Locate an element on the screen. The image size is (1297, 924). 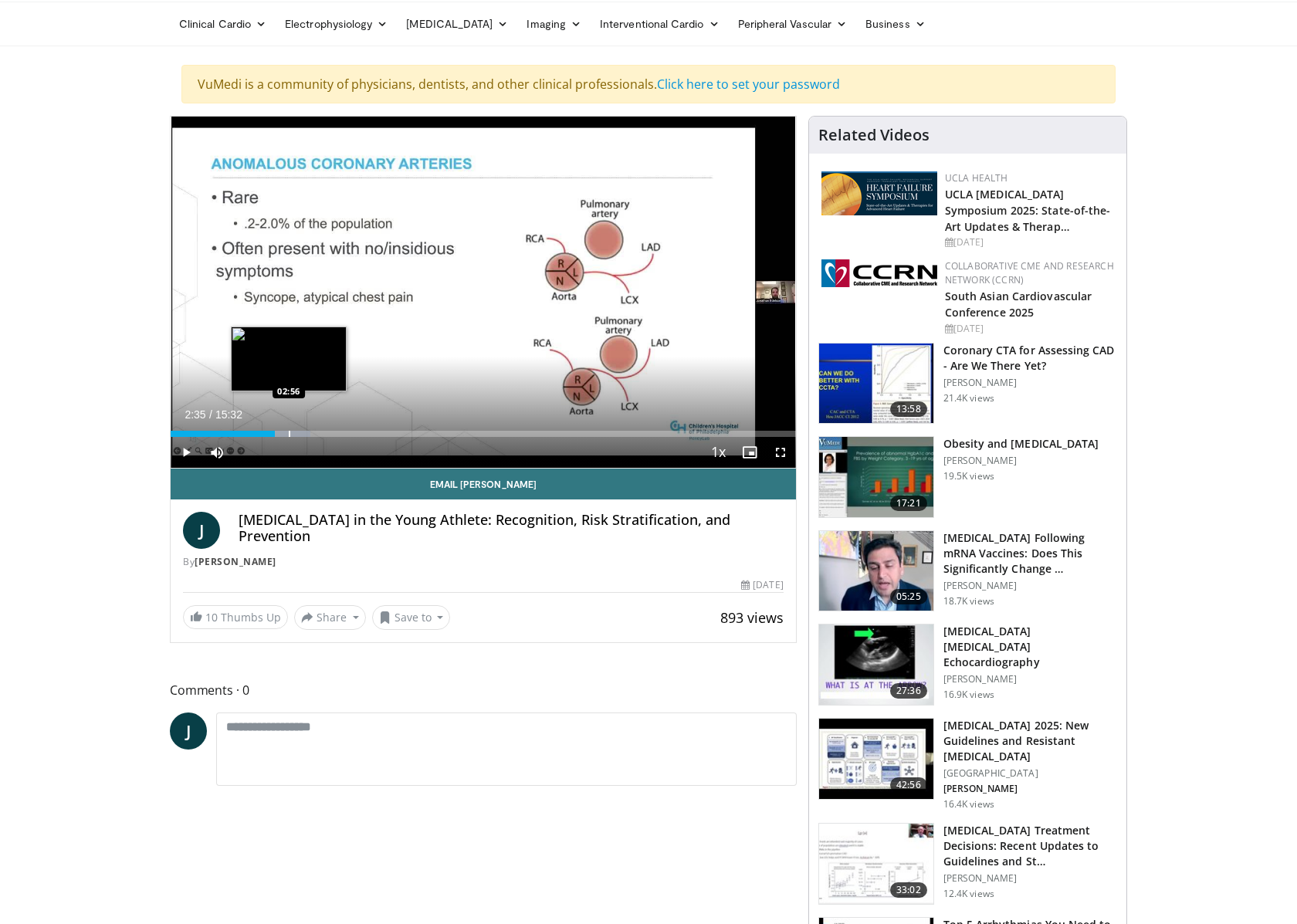
span: 17:21 is located at coordinates (909, 503).